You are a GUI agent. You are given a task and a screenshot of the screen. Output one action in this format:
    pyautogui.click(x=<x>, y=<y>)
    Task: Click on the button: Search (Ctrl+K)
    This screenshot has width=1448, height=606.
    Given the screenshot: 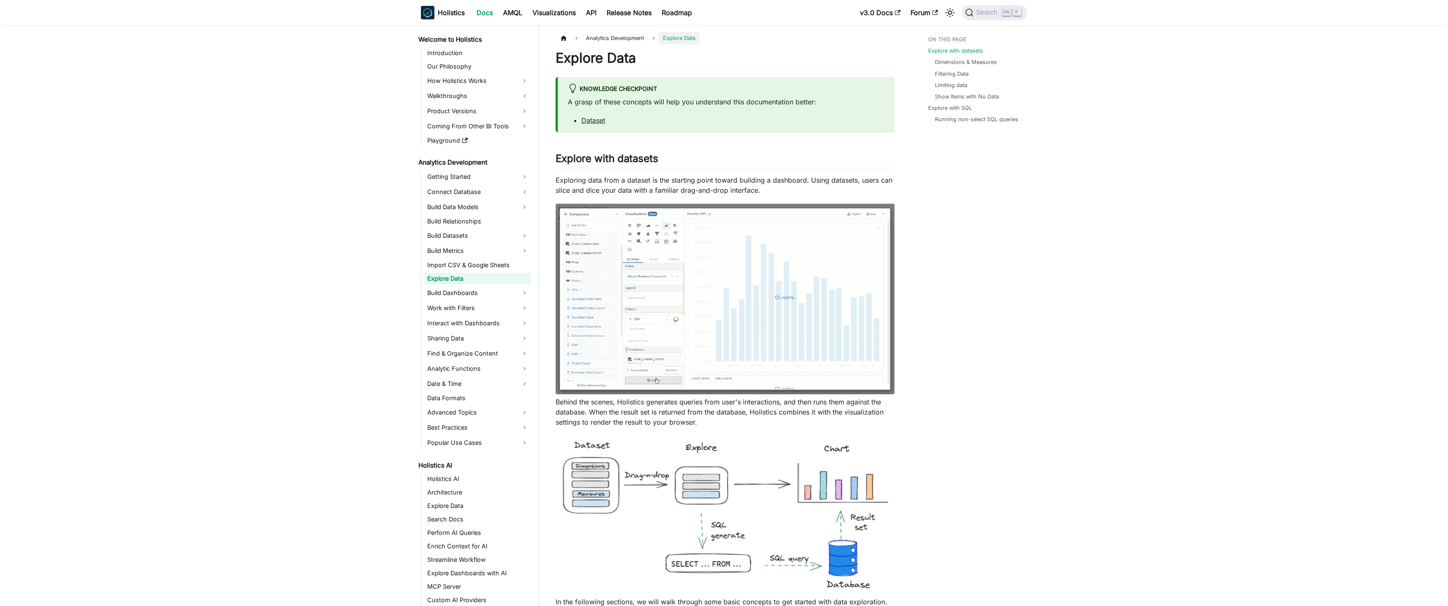 What is the action you would take?
    pyautogui.click(x=994, y=13)
    